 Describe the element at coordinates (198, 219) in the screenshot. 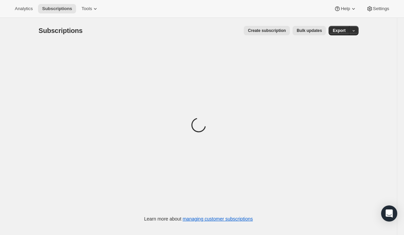

I see `p: Learn more about` at that location.